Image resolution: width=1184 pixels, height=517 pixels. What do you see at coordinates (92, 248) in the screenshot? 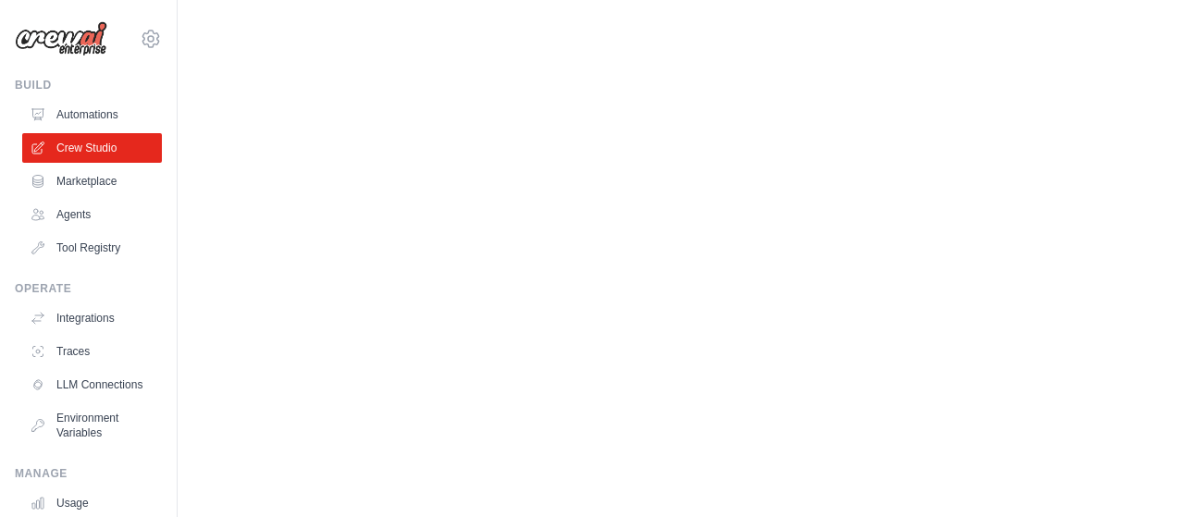
I see `a: Tool Registry` at bounding box center [92, 248].